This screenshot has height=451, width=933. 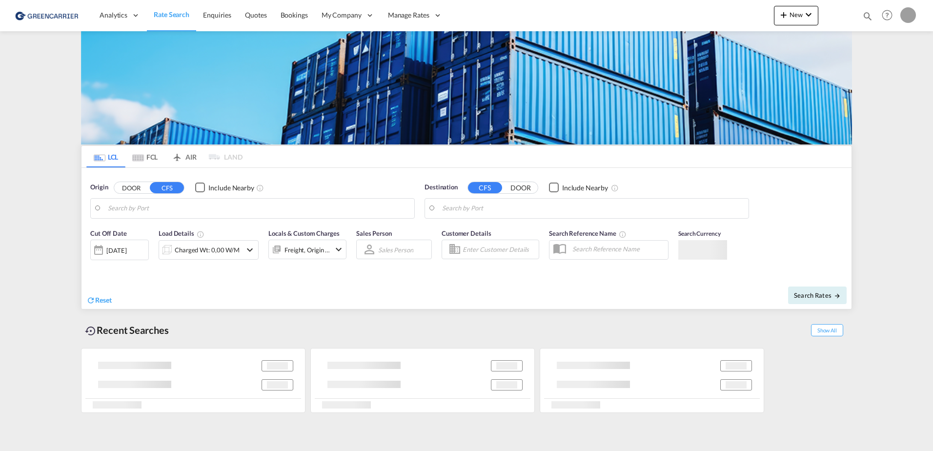 What do you see at coordinates (618, 249) in the screenshot?
I see `input: Search Reference Name` at bounding box center [618, 249].